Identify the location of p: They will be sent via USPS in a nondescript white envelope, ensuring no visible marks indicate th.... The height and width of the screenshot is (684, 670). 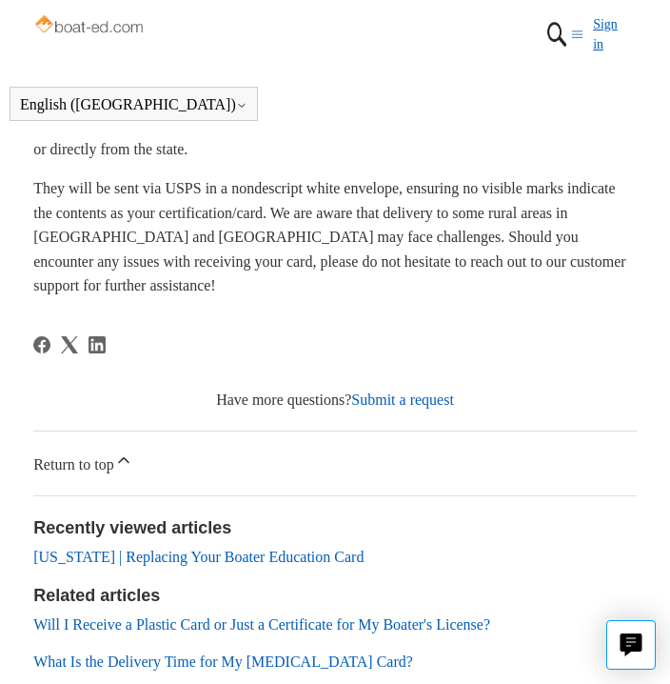
(335, 237).